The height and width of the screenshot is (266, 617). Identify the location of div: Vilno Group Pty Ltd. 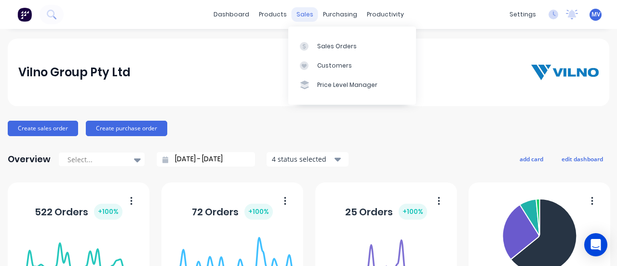
(74, 72).